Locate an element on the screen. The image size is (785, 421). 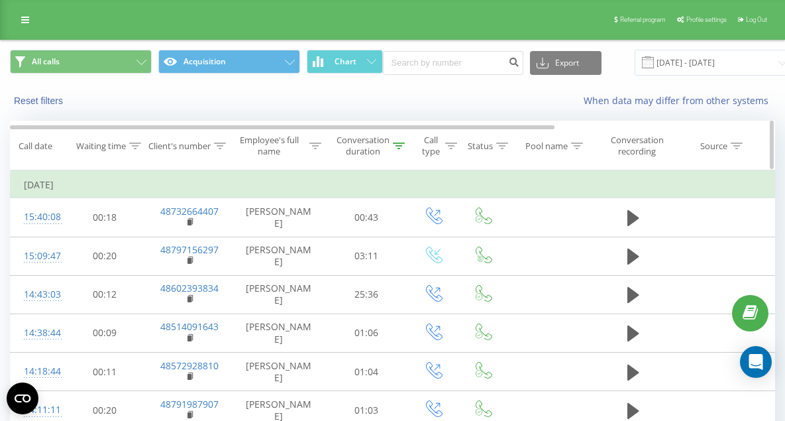
div: Conversation duration is located at coordinates (363, 146).